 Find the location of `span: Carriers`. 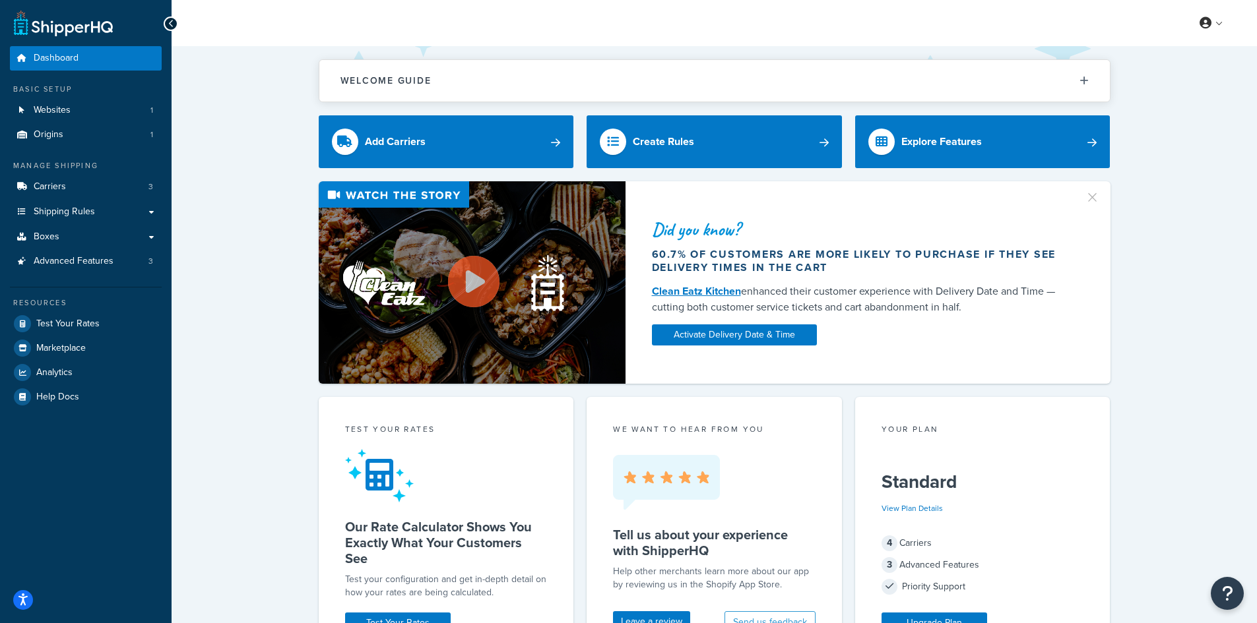

span: Carriers is located at coordinates (49, 187).